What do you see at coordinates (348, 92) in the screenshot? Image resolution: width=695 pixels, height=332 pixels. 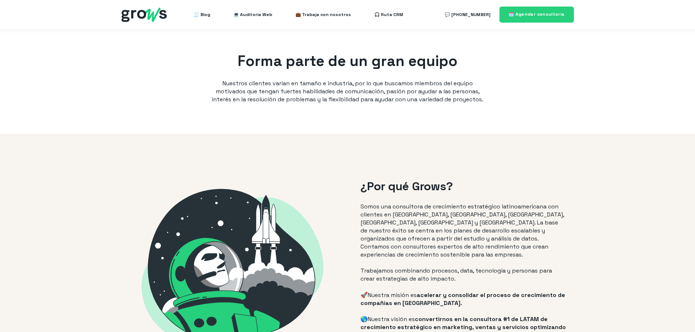 I see `p: Nuestros clientes varían en tamaño e industria, por lo que buscamos miembros del equipo motivados...` at bounding box center [348, 92].